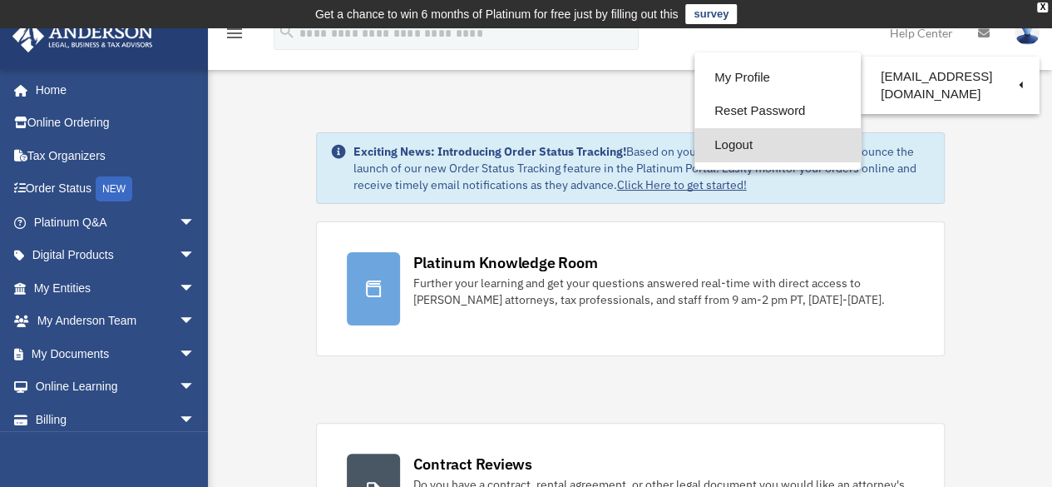  What do you see at coordinates (235, 33) in the screenshot?
I see `i: menu` at bounding box center [235, 33].